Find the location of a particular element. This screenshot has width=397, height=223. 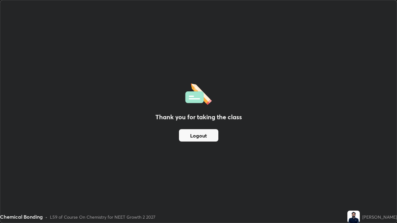

button: Logout is located at coordinates (198, 135).